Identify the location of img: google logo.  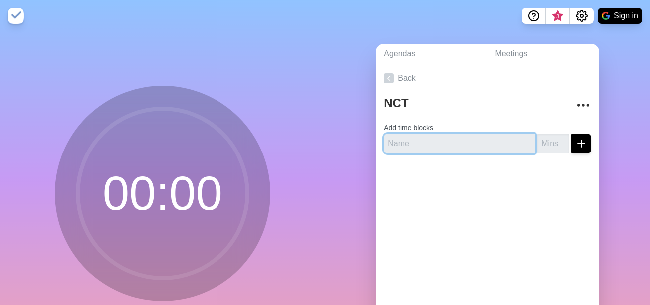
(605, 16).